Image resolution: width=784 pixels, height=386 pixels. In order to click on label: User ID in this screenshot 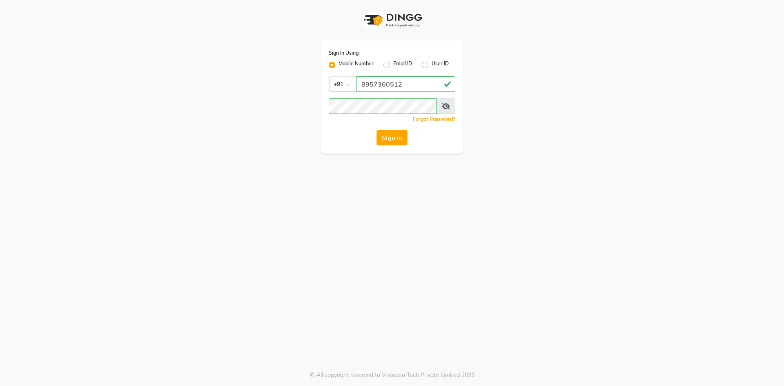, I will do `click(440, 65)`.